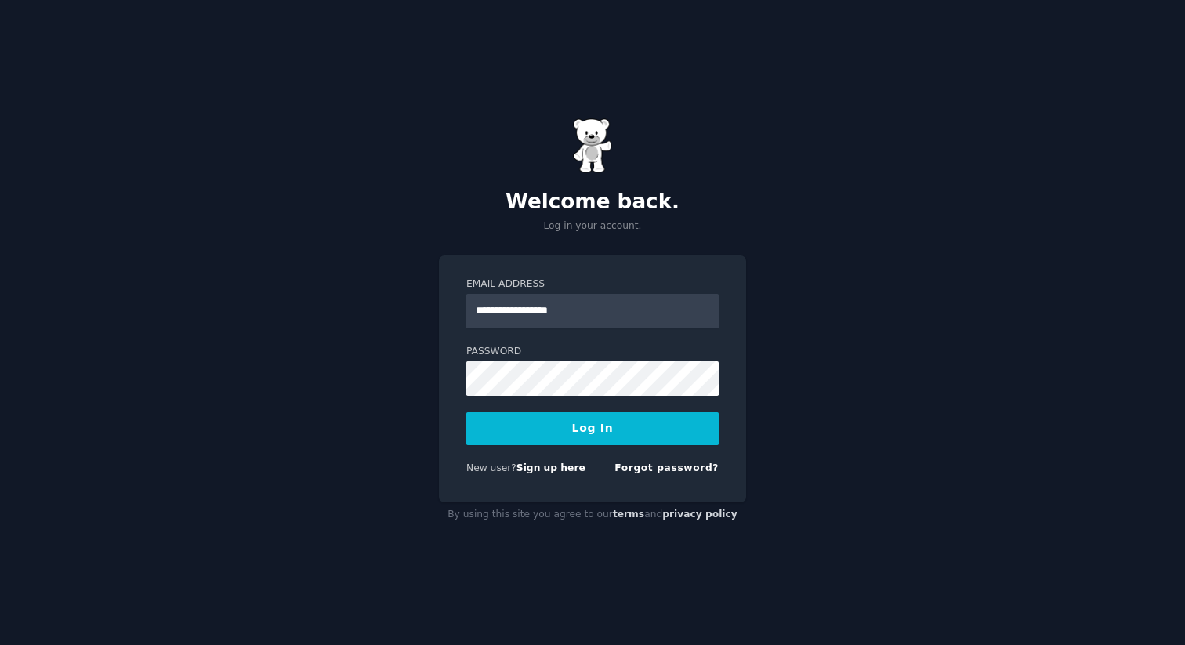  What do you see at coordinates (593, 202) in the screenshot?
I see `h2: Welcome back.` at bounding box center [593, 202].